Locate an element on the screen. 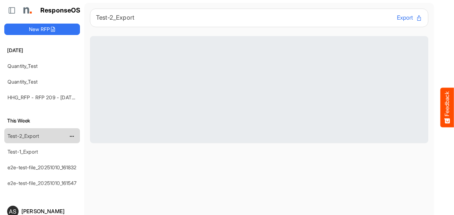 The width and height of the screenshot is (454, 215). a: e2e-test-file_20251010_161547 is located at coordinates (42, 183).